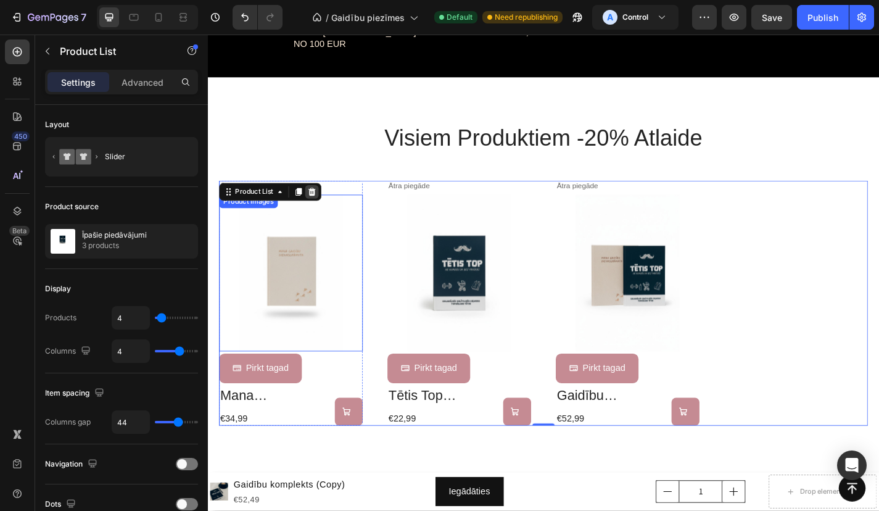 This screenshot has width=879, height=511. Describe the element at coordinates (60, 318) in the screenshot. I see `div: Products` at that location.